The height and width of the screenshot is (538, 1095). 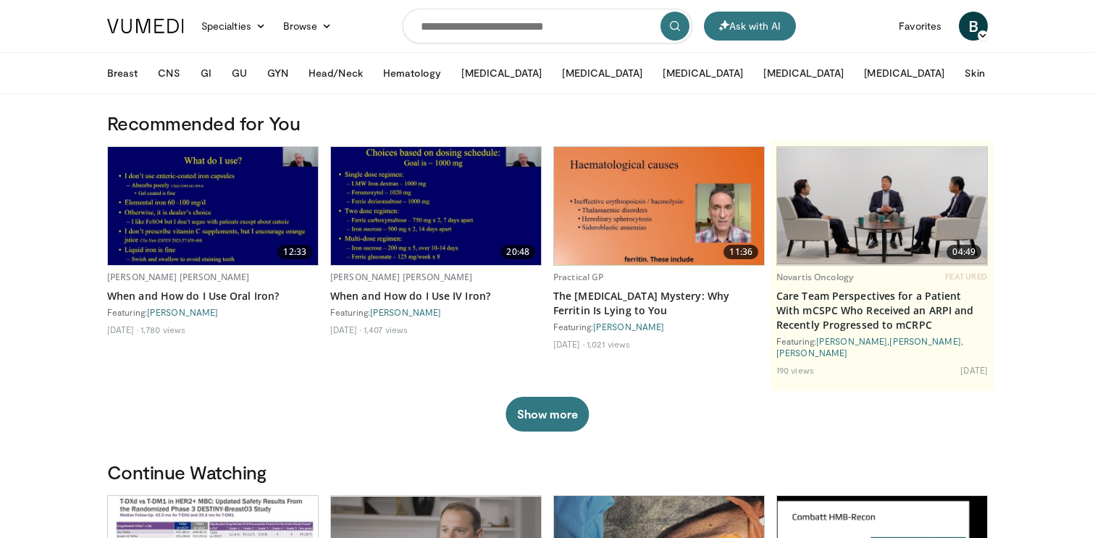 I want to click on button: GYN, so click(x=277, y=73).